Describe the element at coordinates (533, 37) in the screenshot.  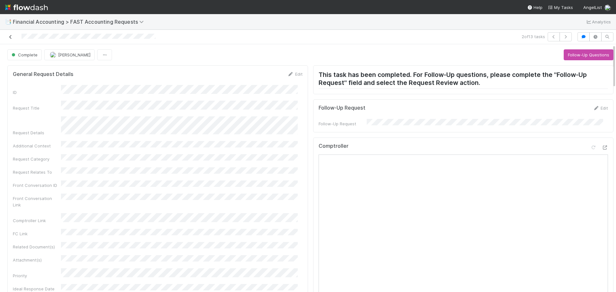
I see `span: 2 of 13 tasks` at that location.